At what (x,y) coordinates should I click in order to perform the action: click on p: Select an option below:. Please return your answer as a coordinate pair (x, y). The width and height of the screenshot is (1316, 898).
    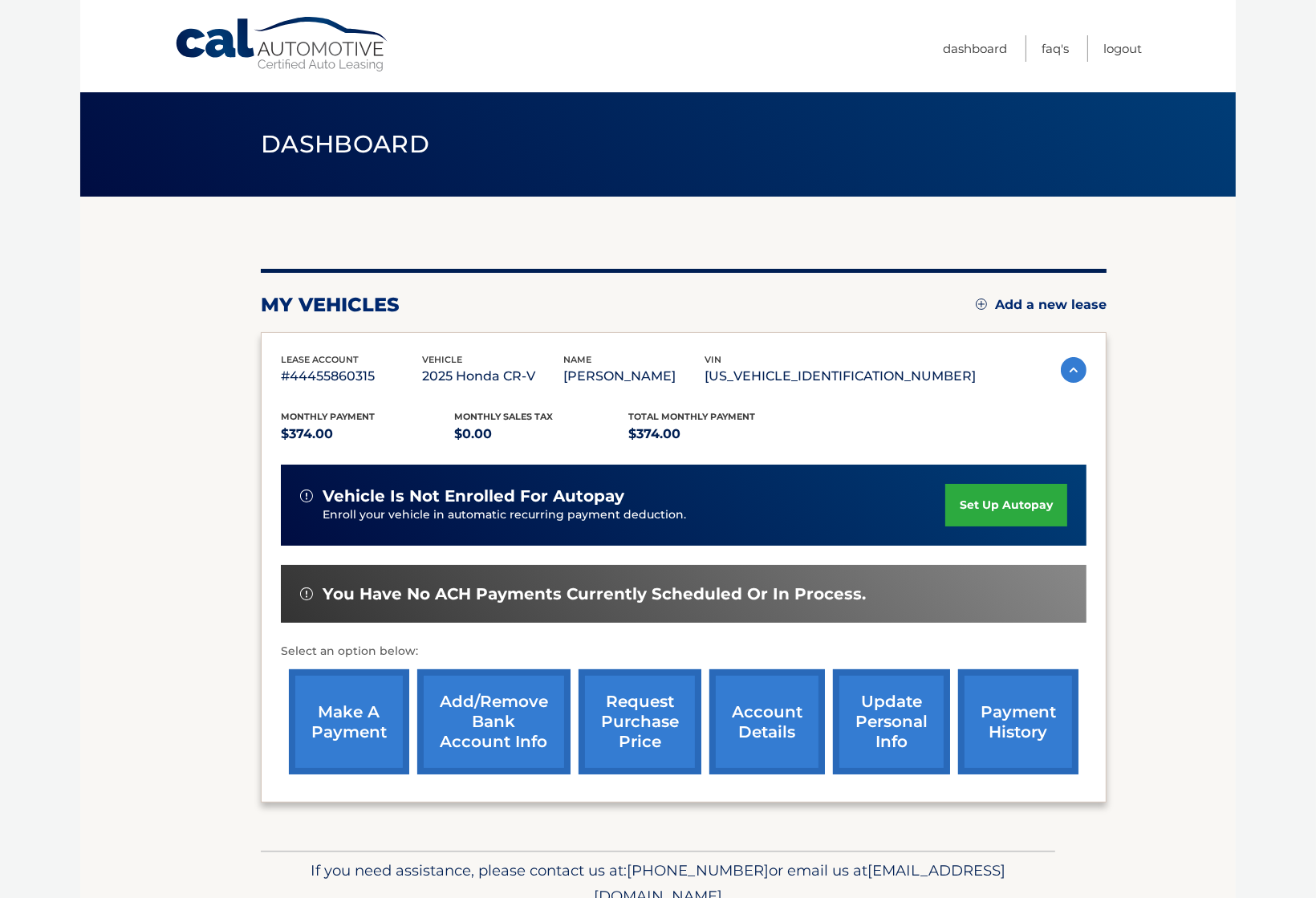
    Looking at the image, I should click on (683, 652).